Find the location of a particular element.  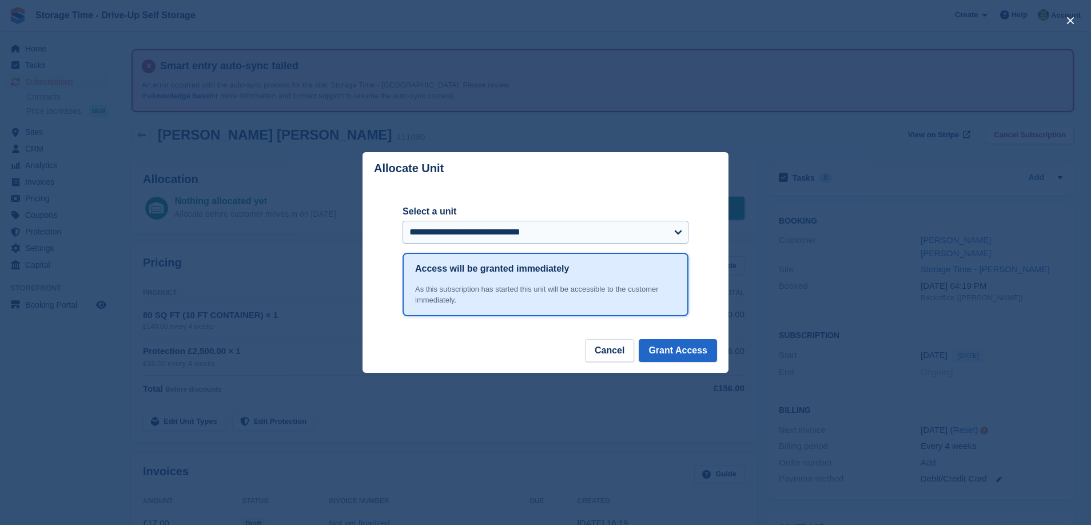

p: Allocate Unit is located at coordinates (409, 168).